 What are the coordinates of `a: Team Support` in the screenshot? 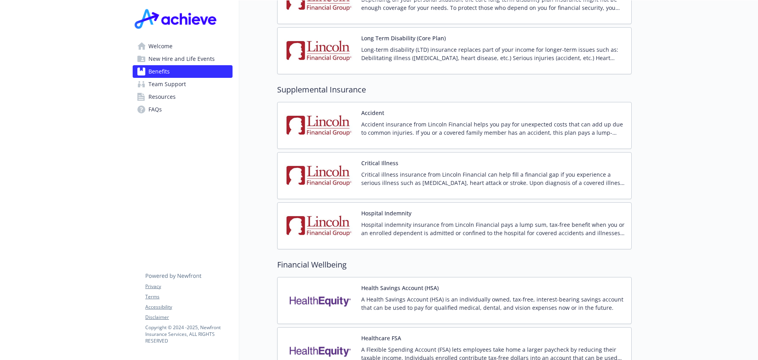 It's located at (182, 84).